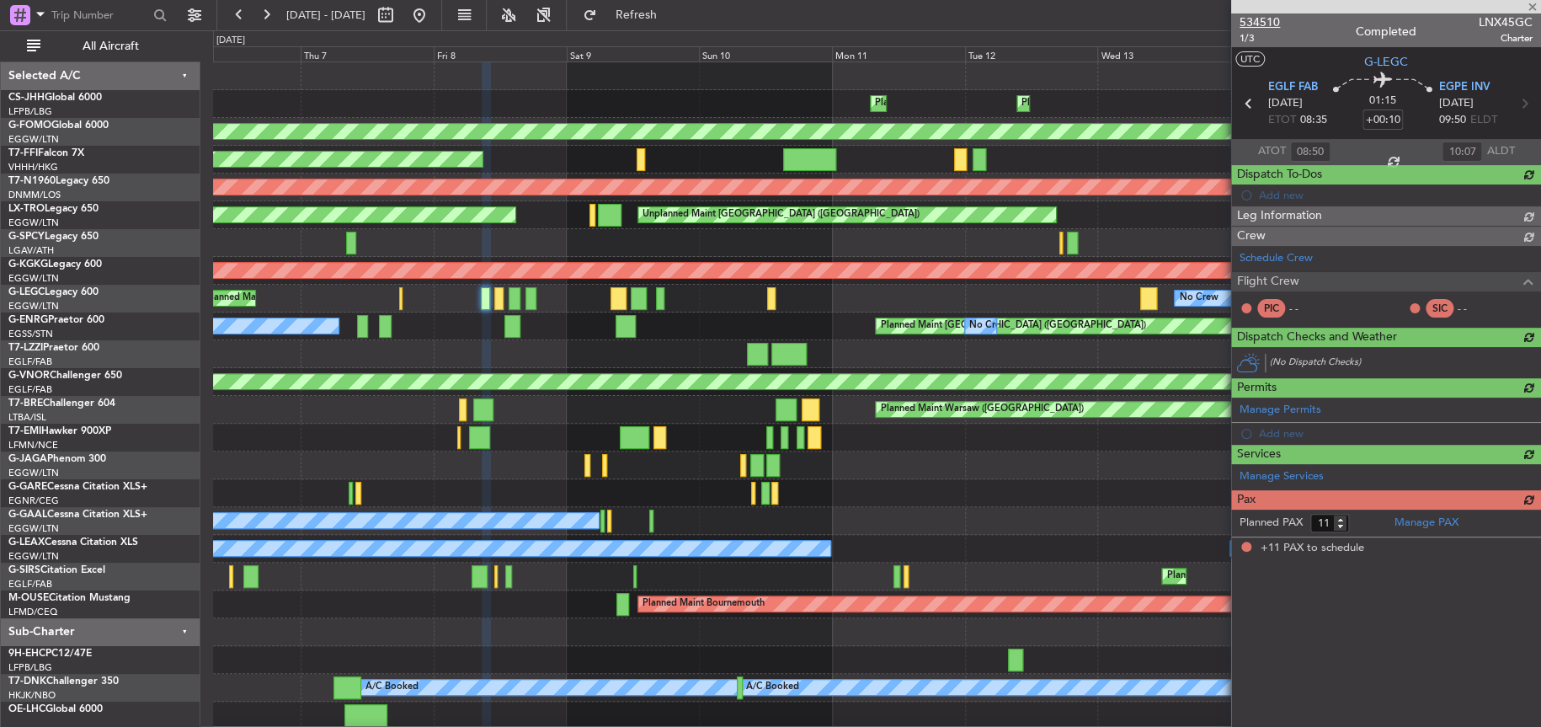  I want to click on a: HKJK/NBO, so click(32, 695).